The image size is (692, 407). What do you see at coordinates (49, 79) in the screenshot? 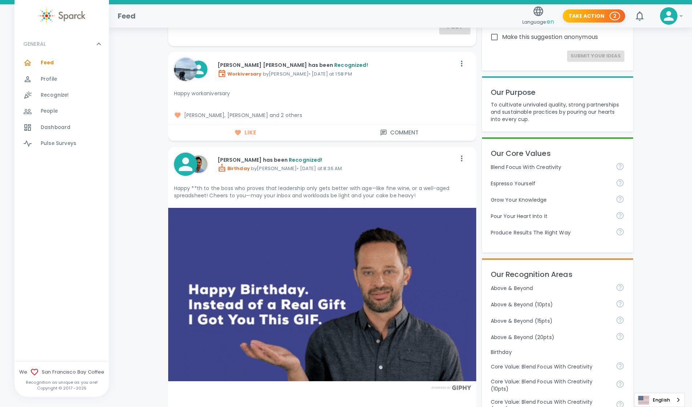
I see `span: Profile` at bounding box center [49, 79].